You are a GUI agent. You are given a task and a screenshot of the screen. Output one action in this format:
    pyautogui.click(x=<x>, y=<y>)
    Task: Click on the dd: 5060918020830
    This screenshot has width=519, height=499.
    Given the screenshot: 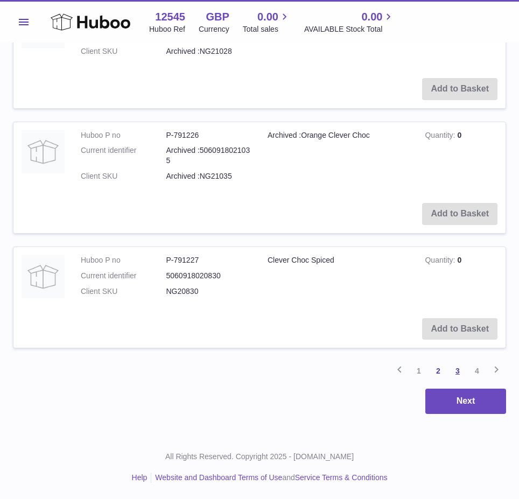 What is the action you would take?
    pyautogui.click(x=209, y=276)
    